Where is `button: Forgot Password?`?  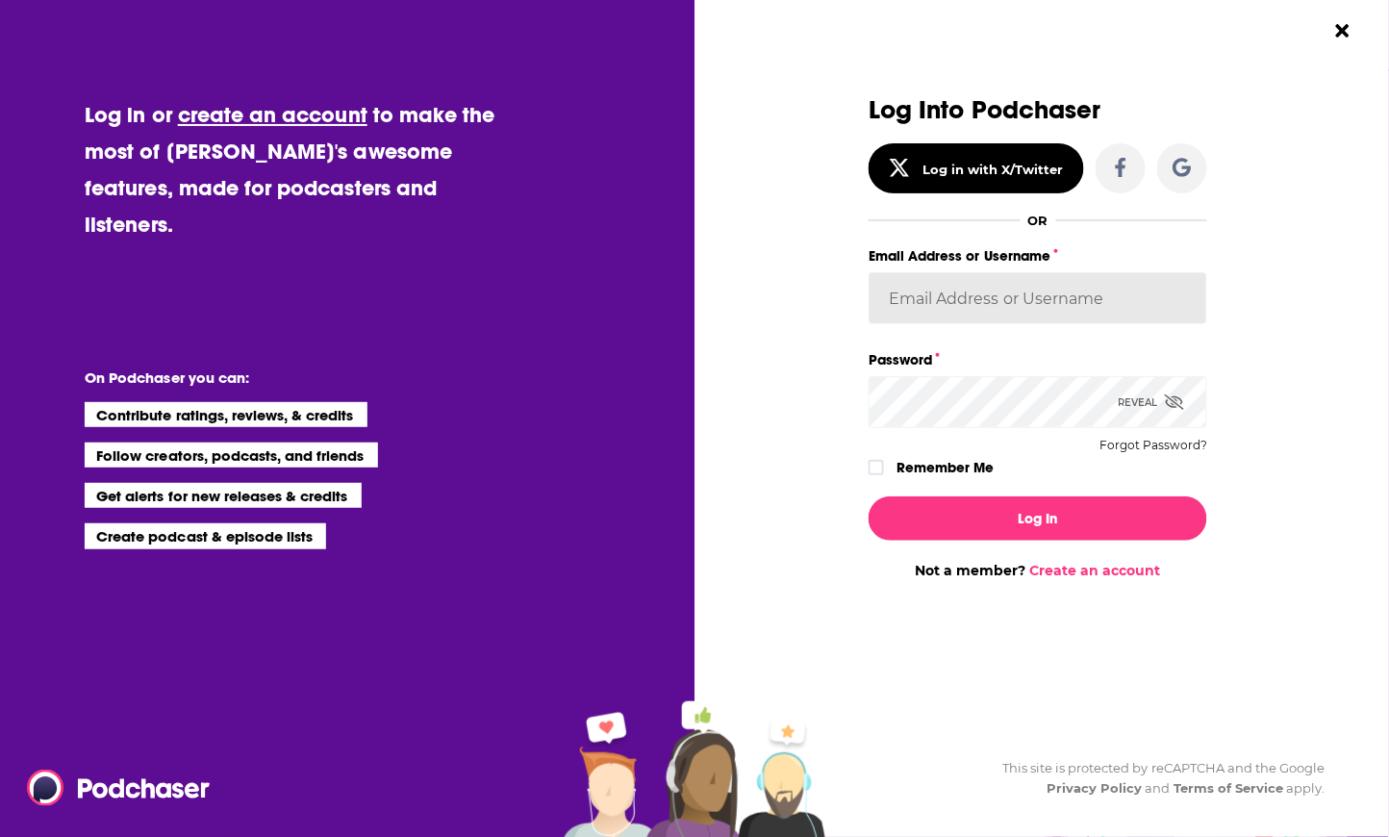 button: Forgot Password? is located at coordinates (1153, 445).